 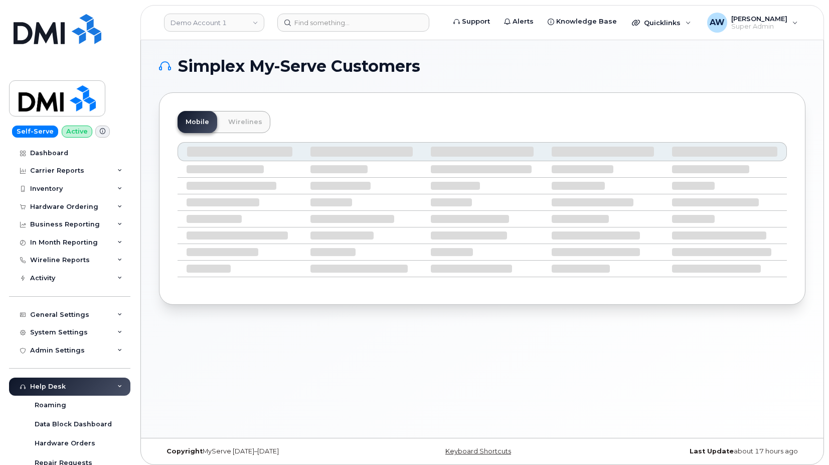 What do you see at coordinates (197, 122) in the screenshot?
I see `a: Mobile` at bounding box center [197, 122].